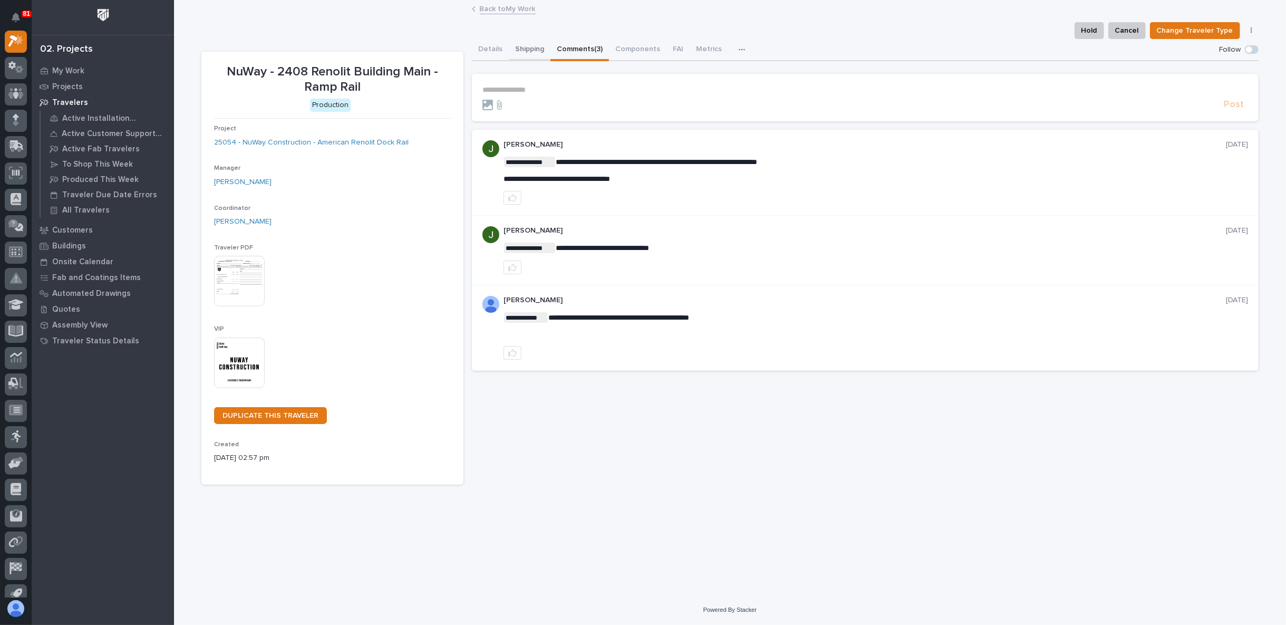 The image size is (1286, 625). I want to click on a: Traveler Status Details, so click(103, 341).